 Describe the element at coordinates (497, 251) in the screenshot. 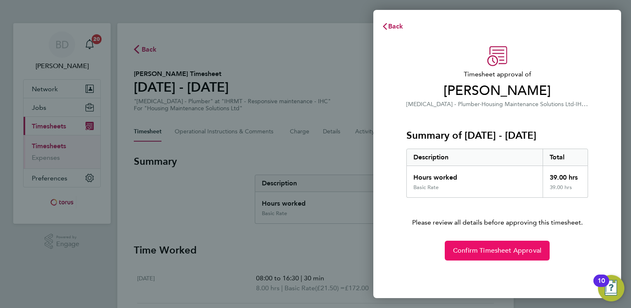

I see `span: Confirm Timesheet Approval` at that location.